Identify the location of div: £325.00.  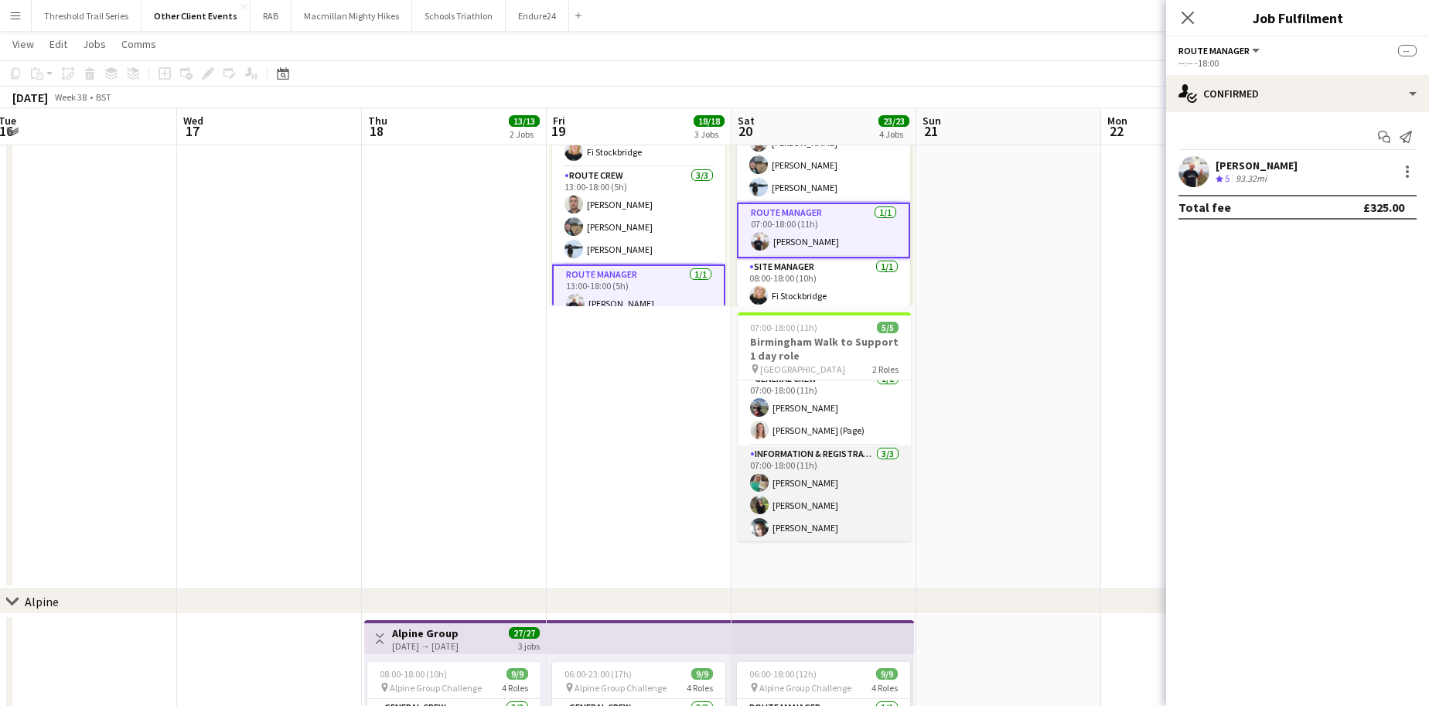
(1384, 207).